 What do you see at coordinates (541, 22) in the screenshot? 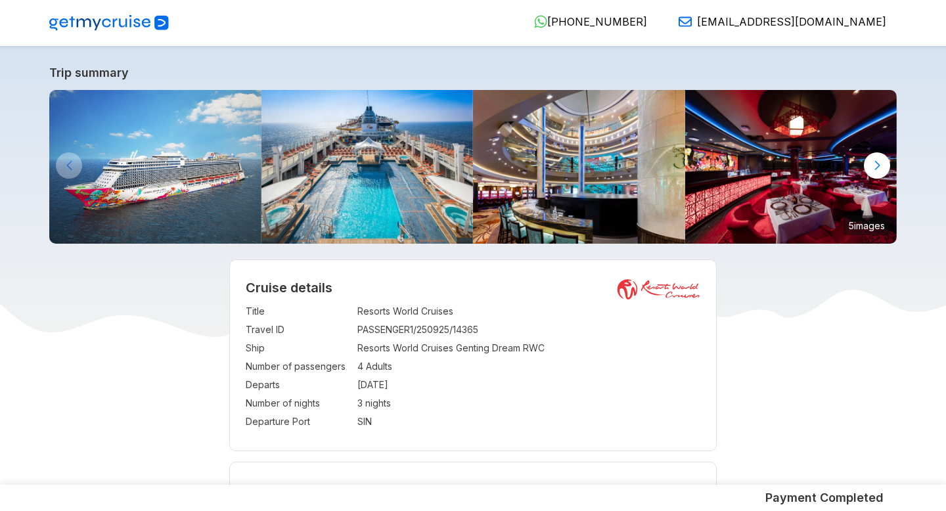
I see `img: WhatsApp` at bounding box center [541, 22].